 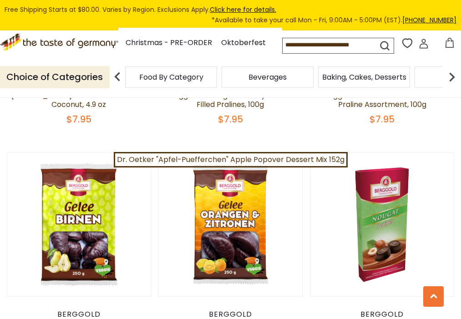 I want to click on img: next arrow, so click(x=452, y=77).